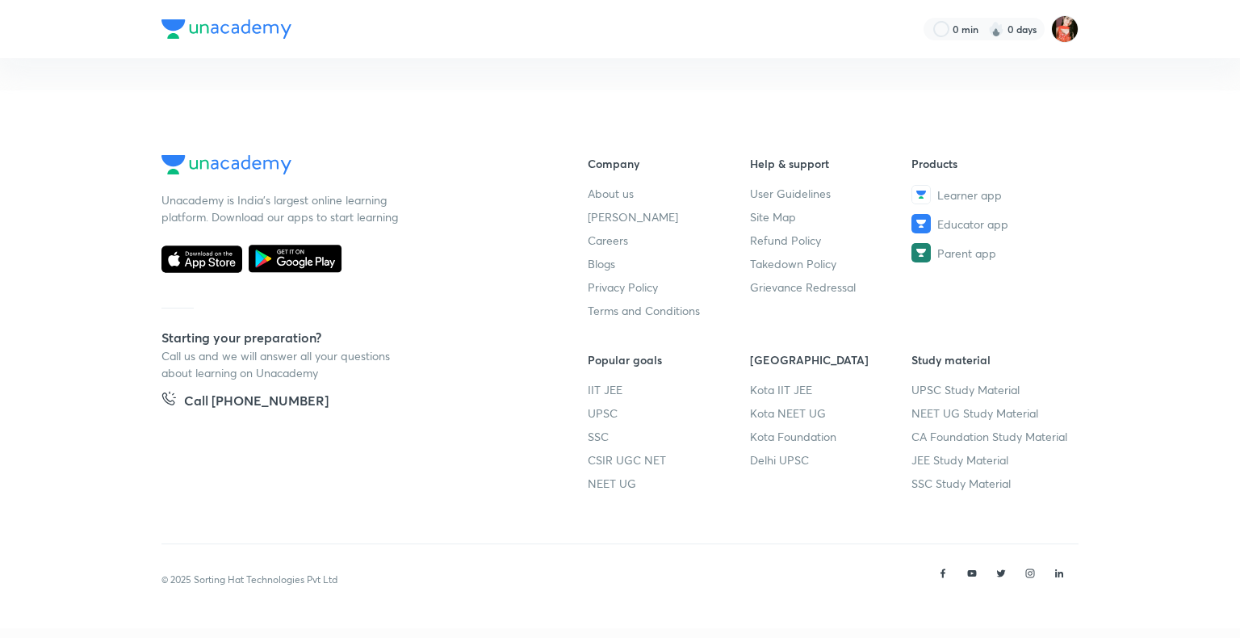  Describe the element at coordinates (996, 29) in the screenshot. I see `img: streak` at that location.